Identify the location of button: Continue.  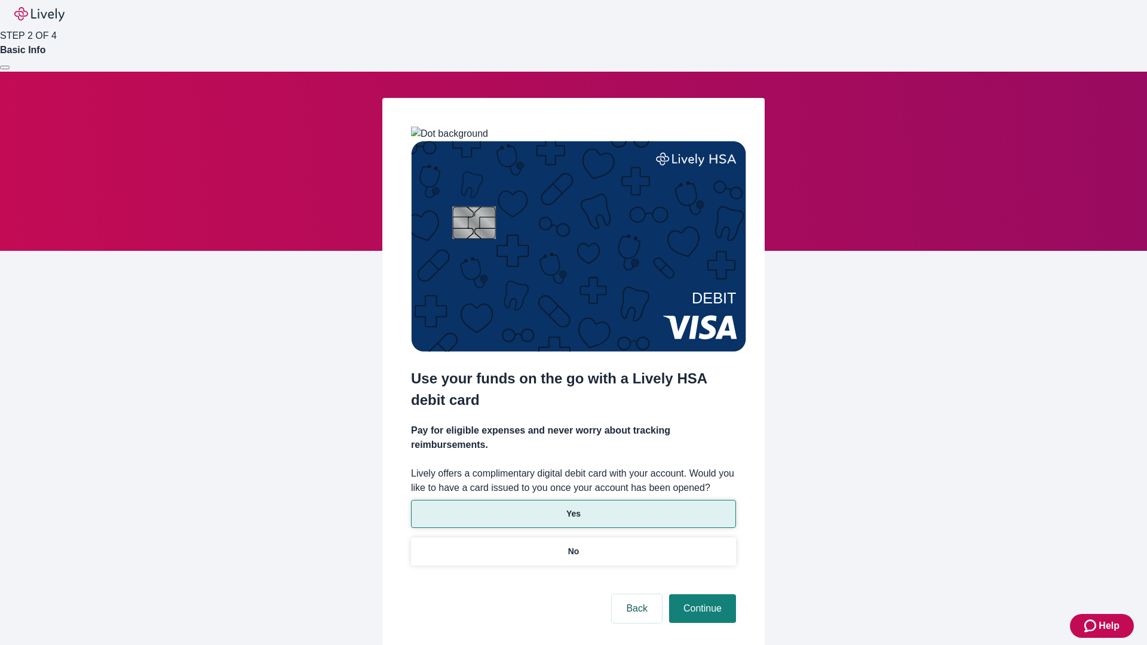
(703, 609).